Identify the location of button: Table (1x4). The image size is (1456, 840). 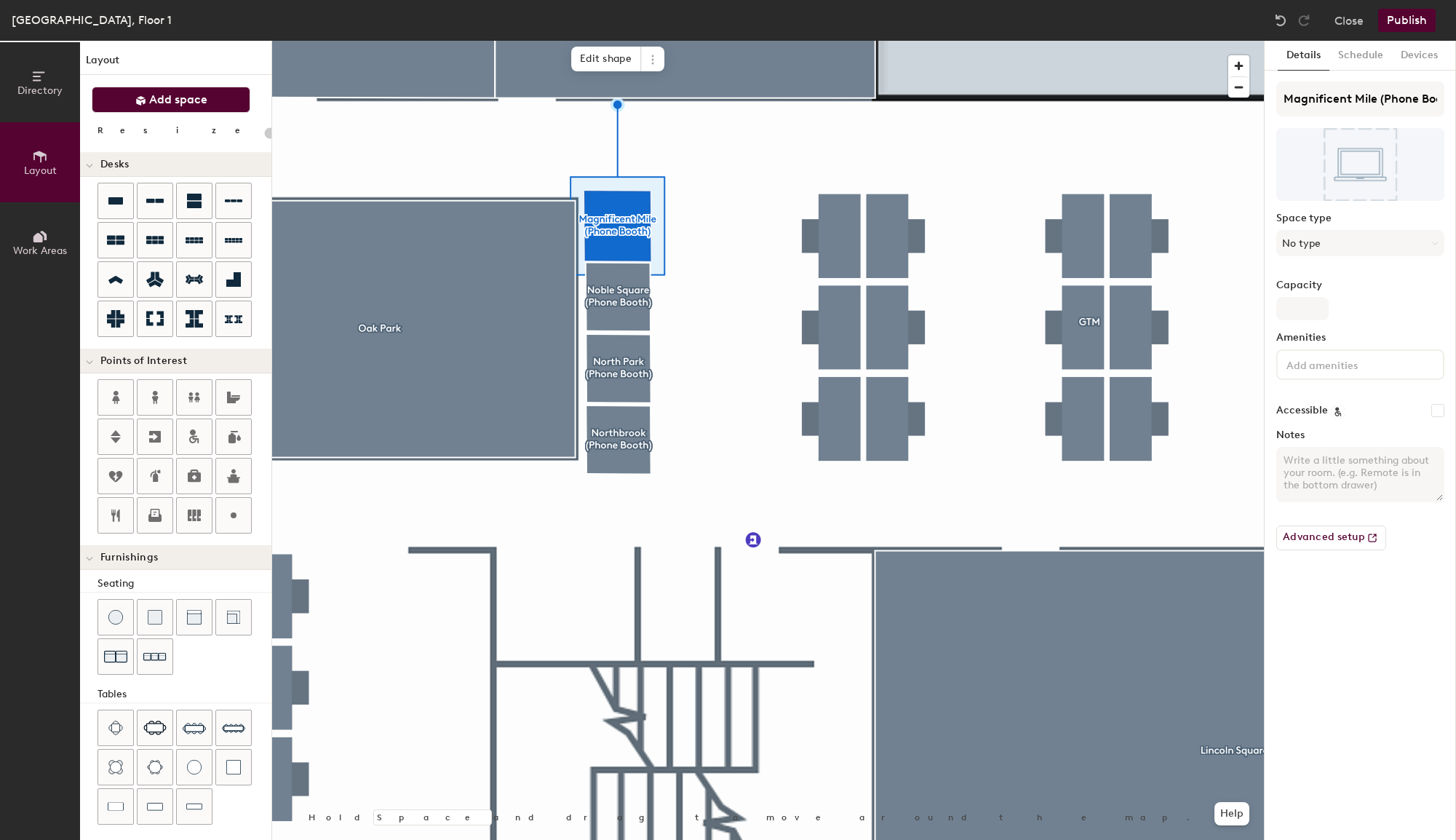
(194, 807).